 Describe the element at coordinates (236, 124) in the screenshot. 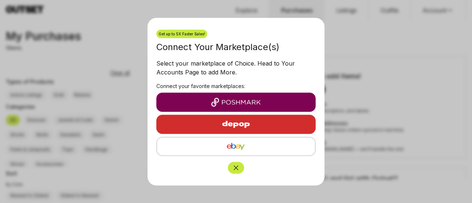

I see `img: Depop logo` at that location.